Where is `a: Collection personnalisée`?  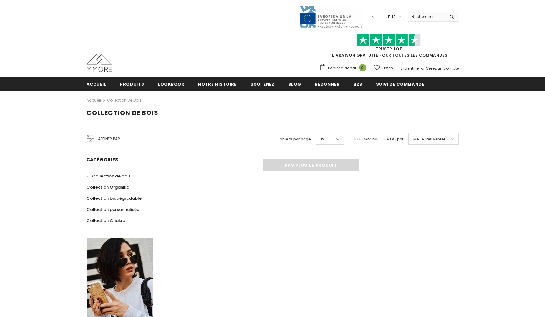
a: Collection personnalisée is located at coordinates (113, 209).